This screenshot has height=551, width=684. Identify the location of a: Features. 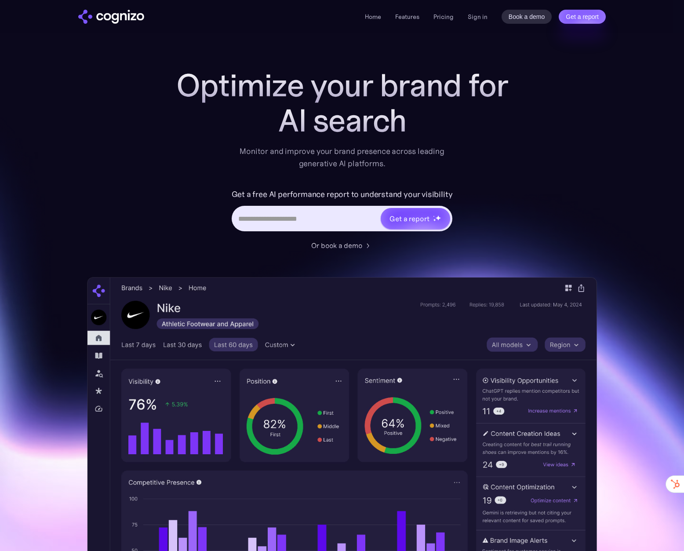
(407, 17).